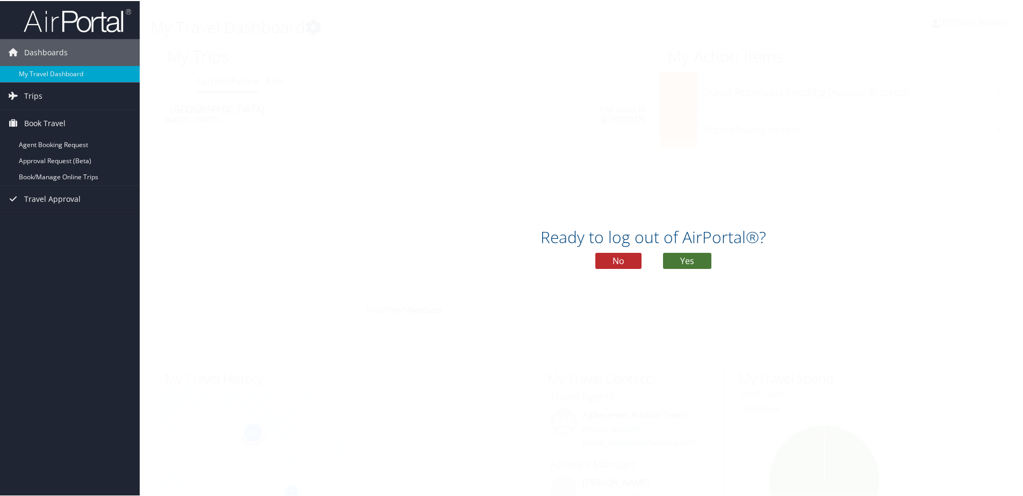 The height and width of the screenshot is (496, 1023). Describe the element at coordinates (77, 19) in the screenshot. I see `img: airportal-logo.png` at that location.